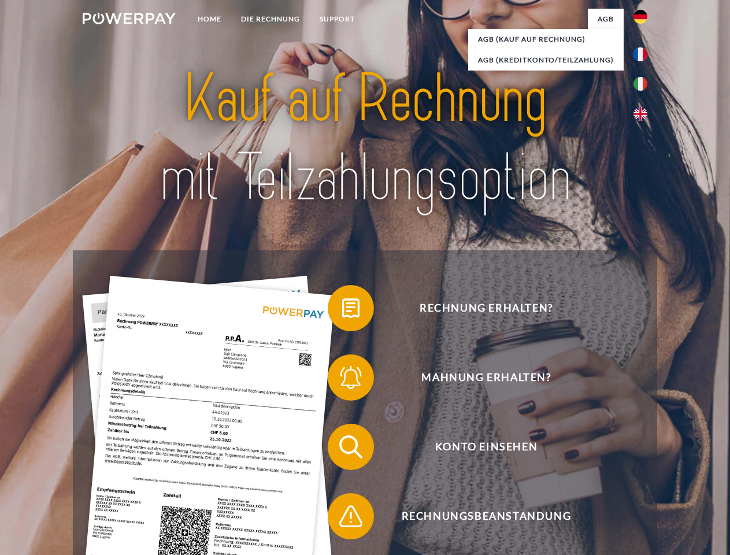  I want to click on span: Rechnungsbeanstandung, so click(486, 516).